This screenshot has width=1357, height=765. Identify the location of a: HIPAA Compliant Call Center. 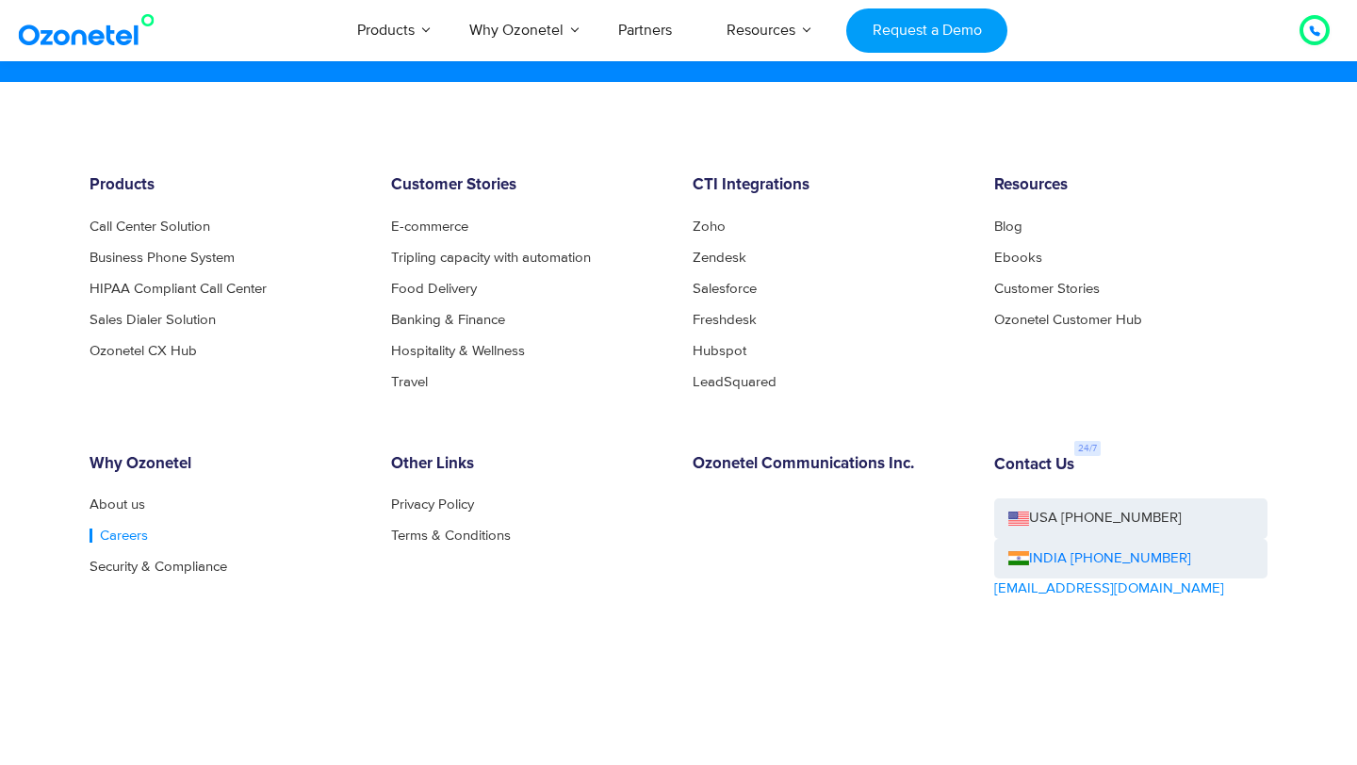
(178, 288).